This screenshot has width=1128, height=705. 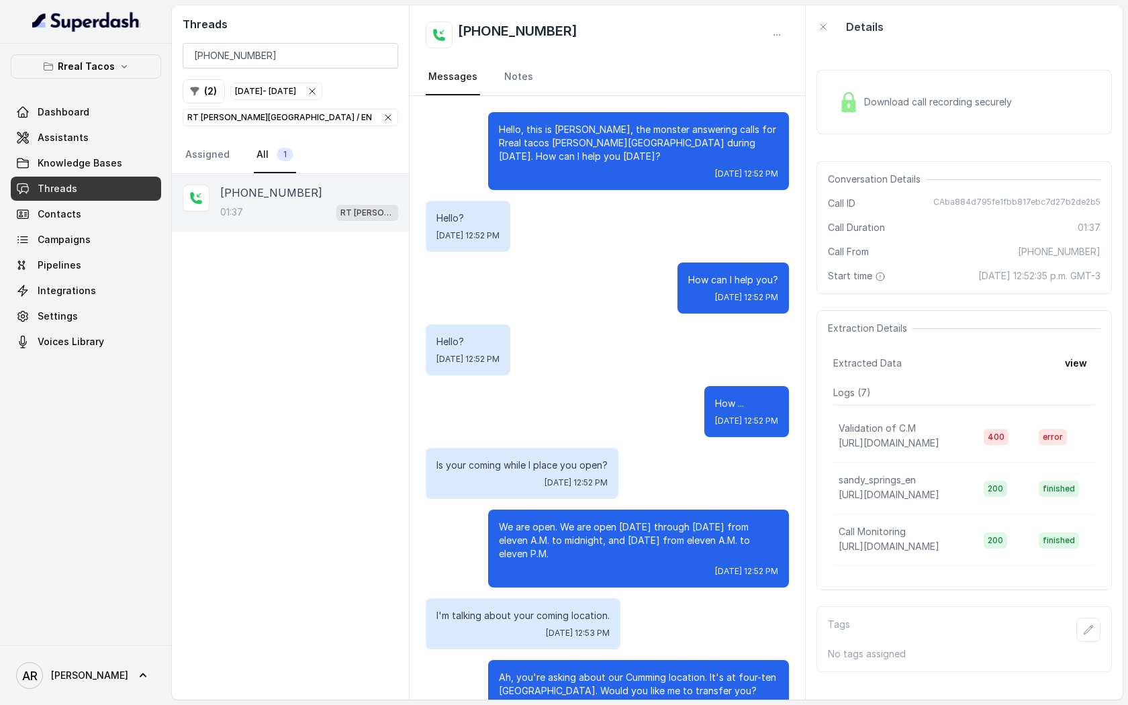 What do you see at coordinates (203, 91) in the screenshot?
I see `button: (2)` at bounding box center [203, 91].